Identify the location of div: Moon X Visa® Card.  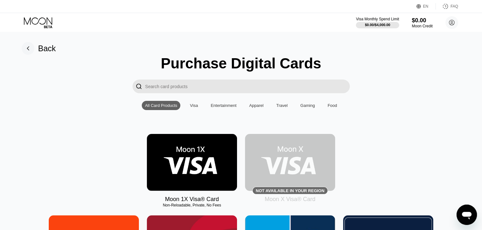
(290, 199).